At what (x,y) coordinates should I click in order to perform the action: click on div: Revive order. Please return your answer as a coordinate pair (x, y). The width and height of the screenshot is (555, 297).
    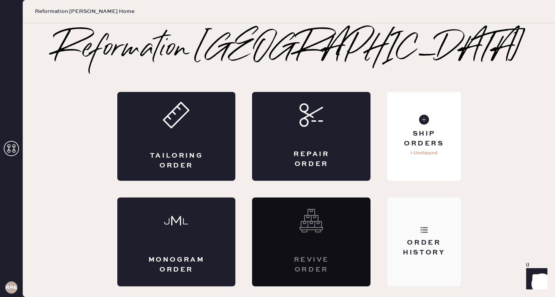
    Looking at the image, I should click on (311, 265).